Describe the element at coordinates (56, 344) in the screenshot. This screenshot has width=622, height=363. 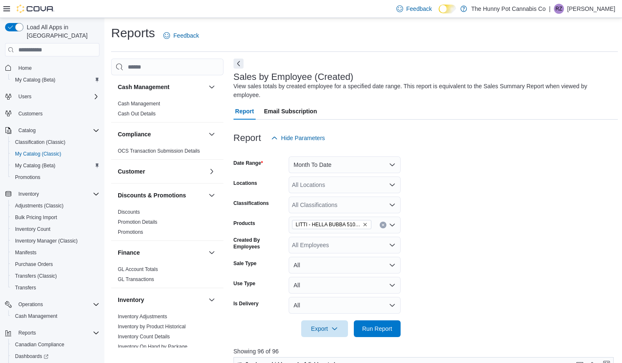
I see `span: Canadian Compliance` at that location.